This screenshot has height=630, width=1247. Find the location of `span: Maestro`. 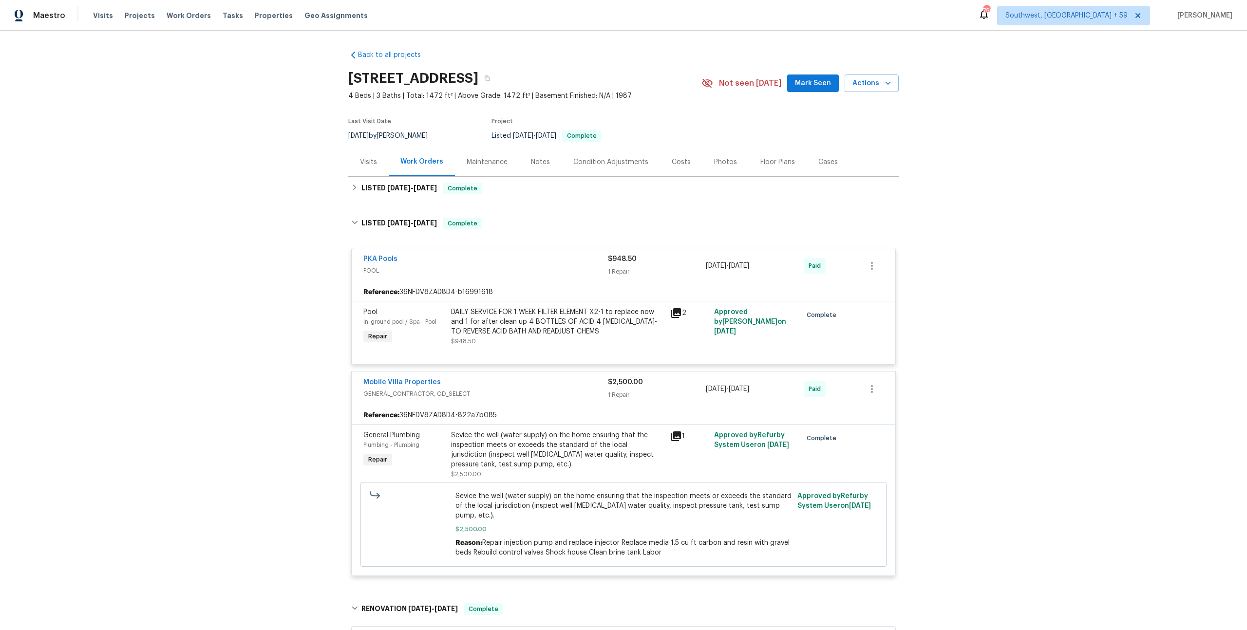

span: Maestro is located at coordinates (49, 16).